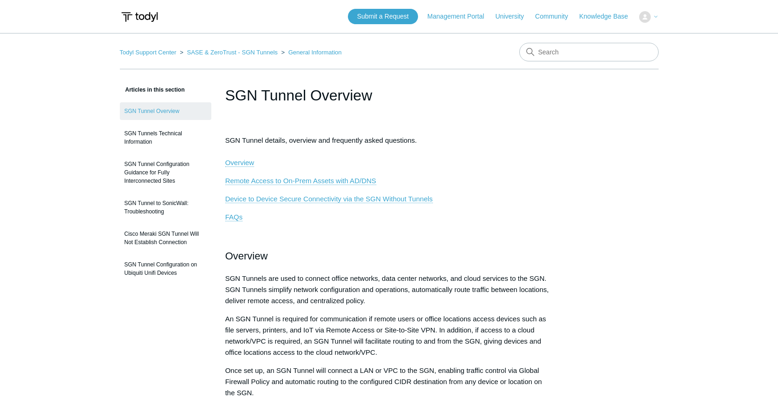 The height and width of the screenshot is (405, 778). What do you see at coordinates (589, 52) in the screenshot?
I see `input: Search` at bounding box center [589, 52].